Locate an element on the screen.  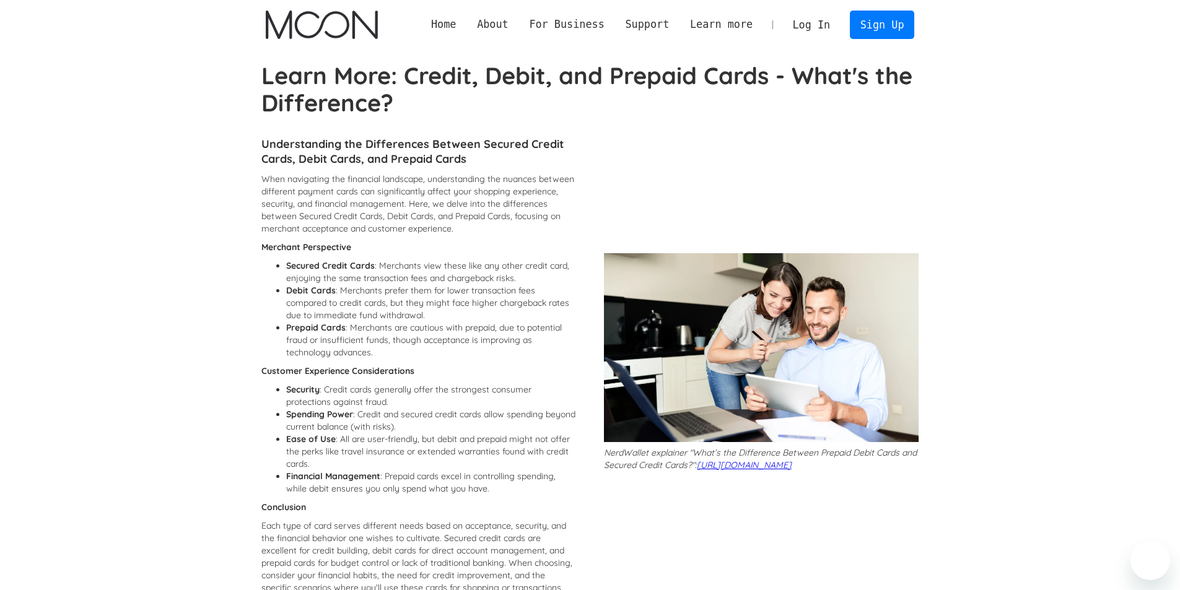
strong: Learn More: Credit, Debit, and Prepaid Cards - What's the Difference? is located at coordinates (587, 89).